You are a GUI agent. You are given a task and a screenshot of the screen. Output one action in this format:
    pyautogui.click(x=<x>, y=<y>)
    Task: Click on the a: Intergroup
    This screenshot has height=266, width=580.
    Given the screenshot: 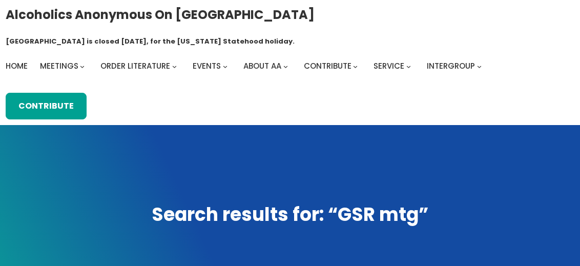 What is the action you would take?
    pyautogui.click(x=451, y=66)
    